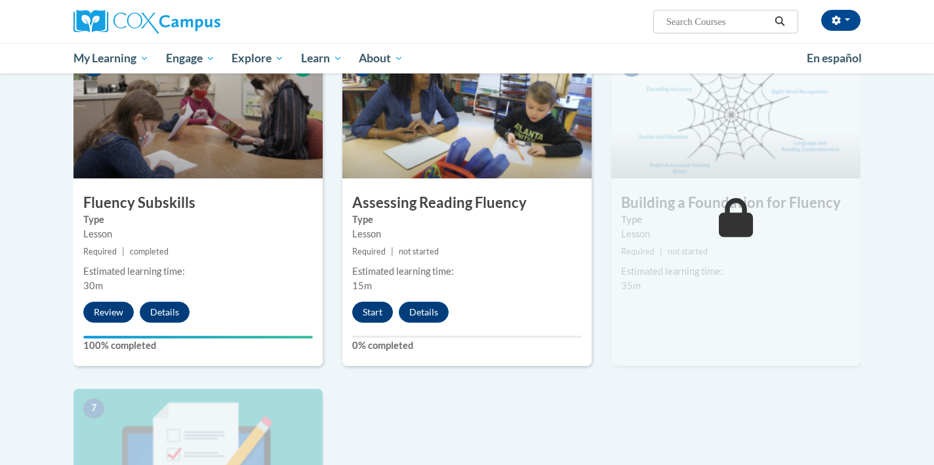  I want to click on a: Engage, so click(190, 58).